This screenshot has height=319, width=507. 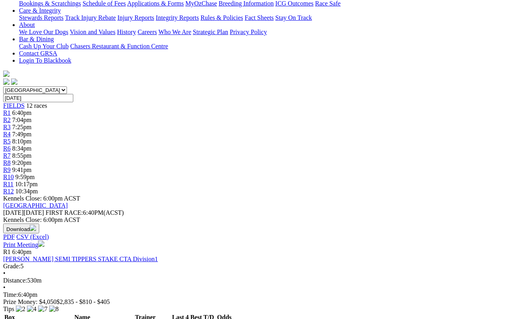 What do you see at coordinates (11, 294) in the screenshot?
I see `span: Time:` at bounding box center [11, 294].